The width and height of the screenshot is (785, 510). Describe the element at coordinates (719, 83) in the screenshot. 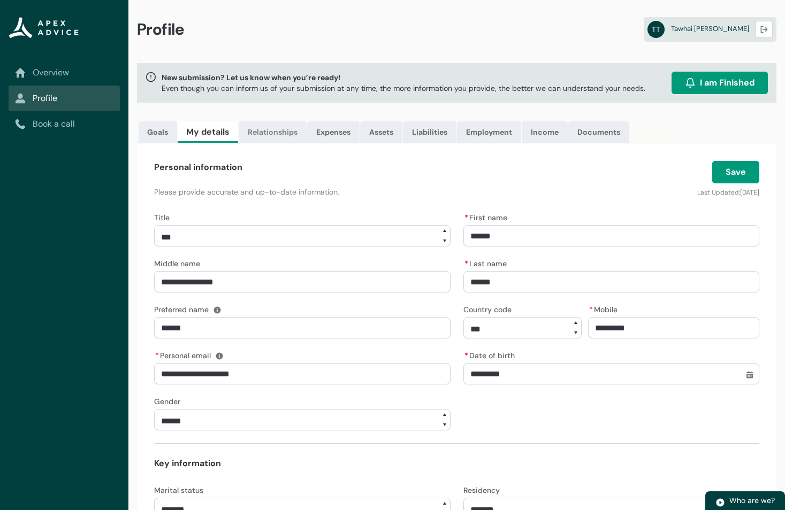

I see `button: I am Finished` at that location.